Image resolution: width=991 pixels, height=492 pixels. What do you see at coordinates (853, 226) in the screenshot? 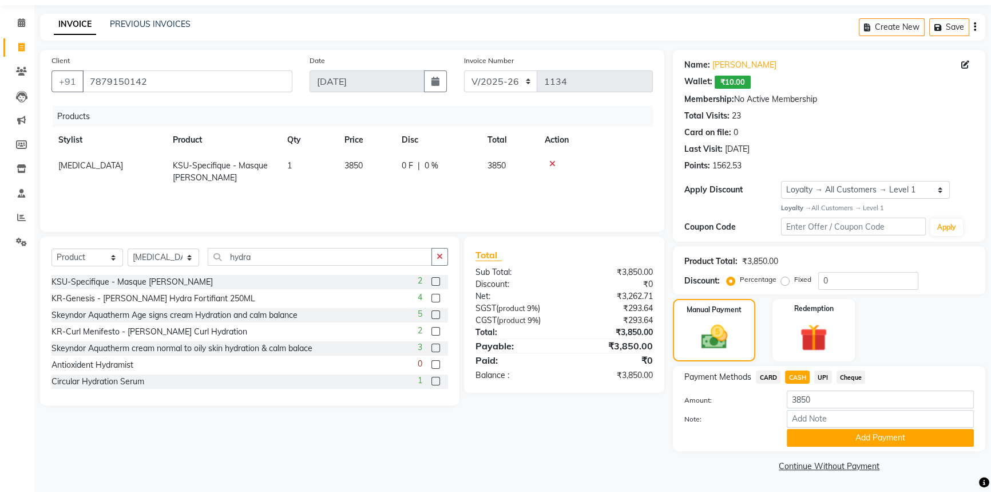
I see `input: Enter Offer / Coupon Code` at bounding box center [853, 226].